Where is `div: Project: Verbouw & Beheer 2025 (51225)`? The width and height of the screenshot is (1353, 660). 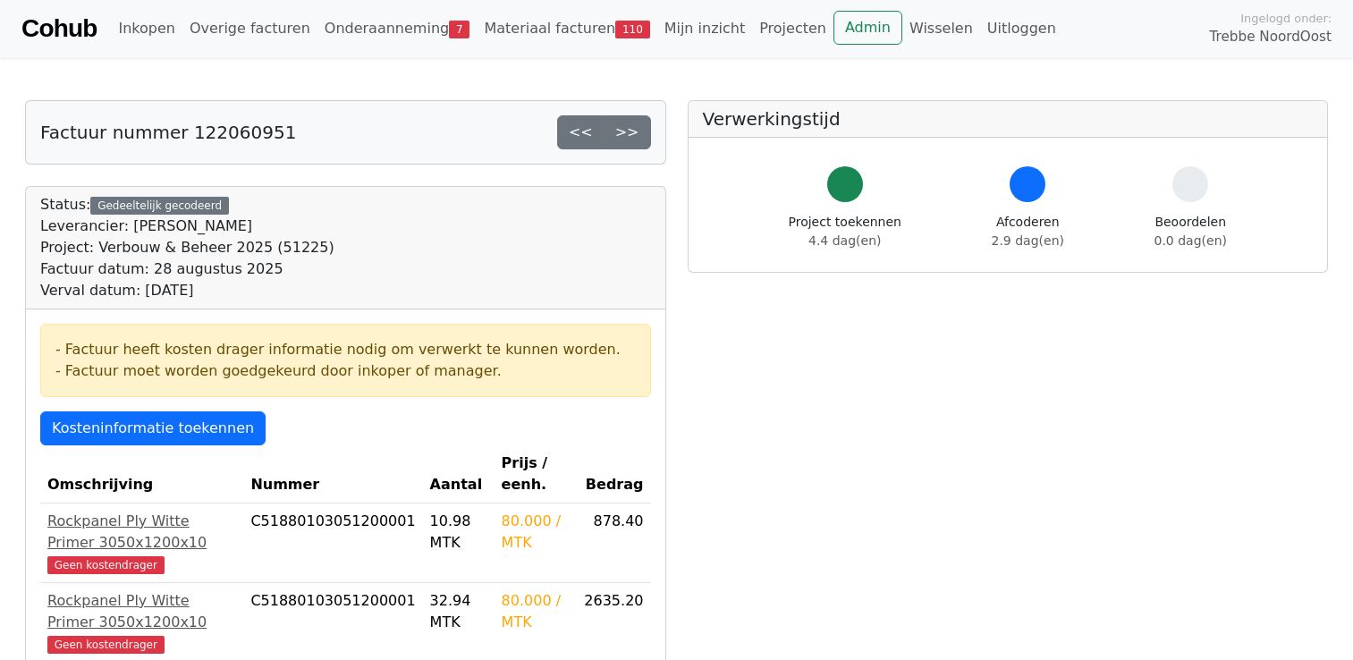
div: Project: Verbouw & Beheer 2025 (51225) is located at coordinates (187, 248).